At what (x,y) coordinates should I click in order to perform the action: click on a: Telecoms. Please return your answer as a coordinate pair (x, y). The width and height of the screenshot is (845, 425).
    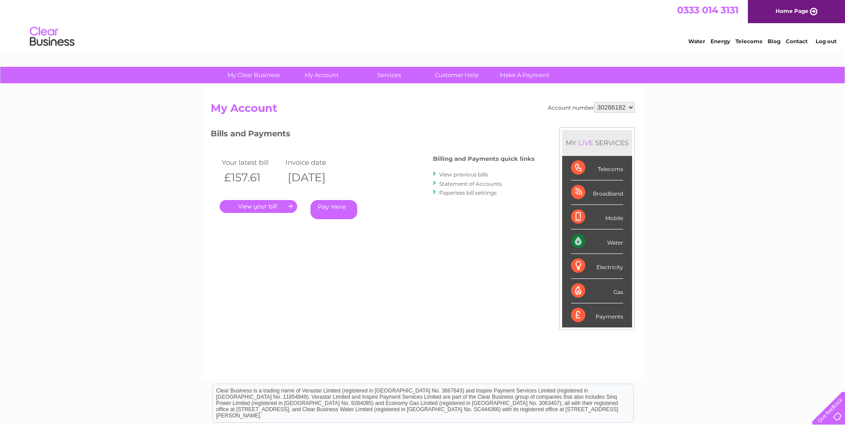
    Looking at the image, I should click on (748, 41).